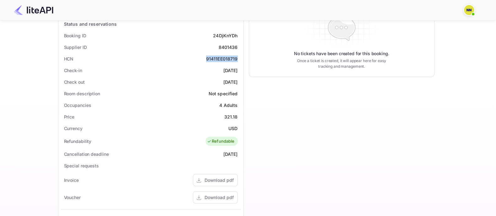 Image resolution: width=496 pixels, height=216 pixels. Describe the element at coordinates (78, 141) in the screenshot. I see `div: Refundability` at that location.